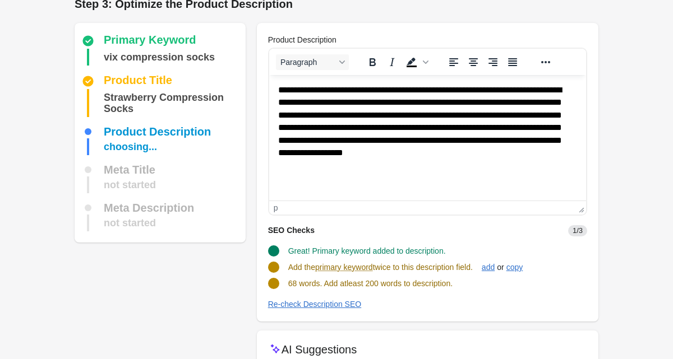  Describe the element at coordinates (473, 62) in the screenshot. I see `button: Align center` at that location.